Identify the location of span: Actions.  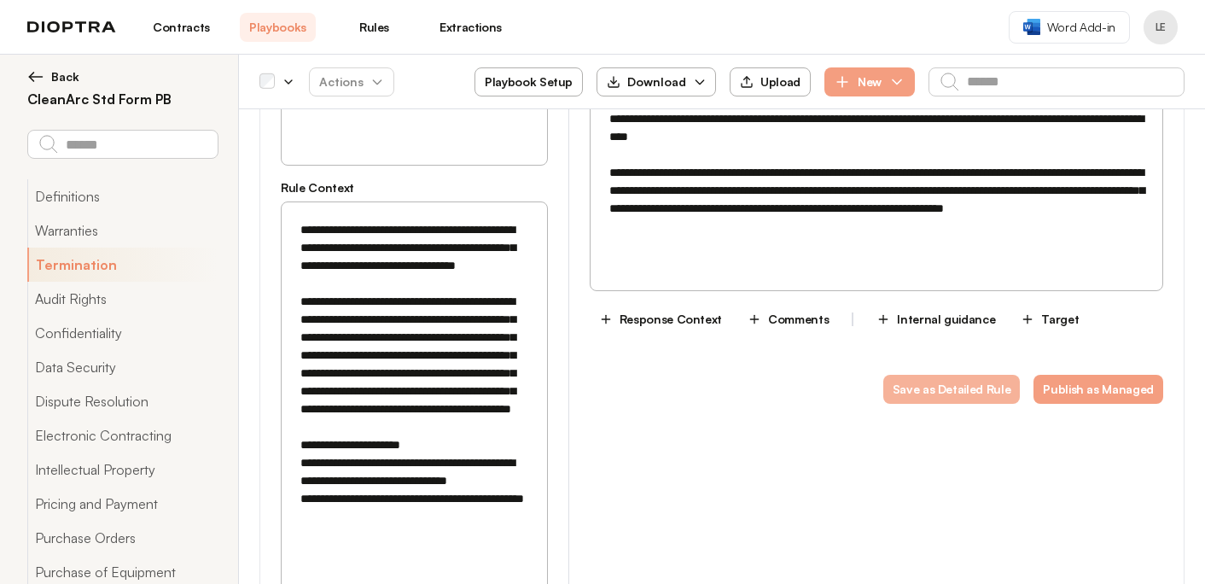
(352, 82).